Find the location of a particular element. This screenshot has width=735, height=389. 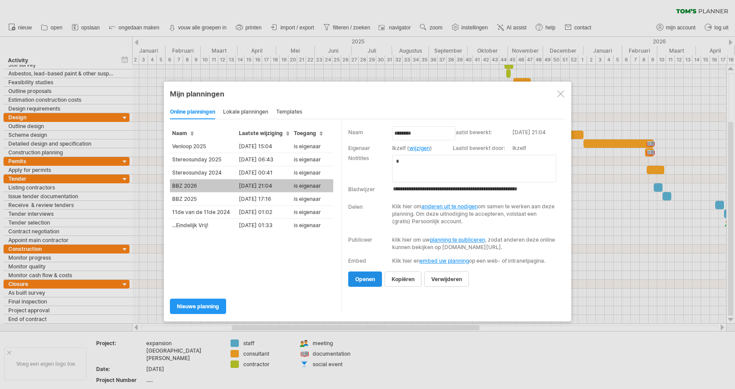

a: openen is located at coordinates (365, 279).